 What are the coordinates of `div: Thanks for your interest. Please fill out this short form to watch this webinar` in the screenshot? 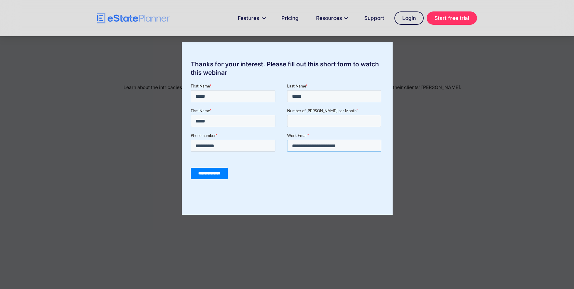 It's located at (287, 68).